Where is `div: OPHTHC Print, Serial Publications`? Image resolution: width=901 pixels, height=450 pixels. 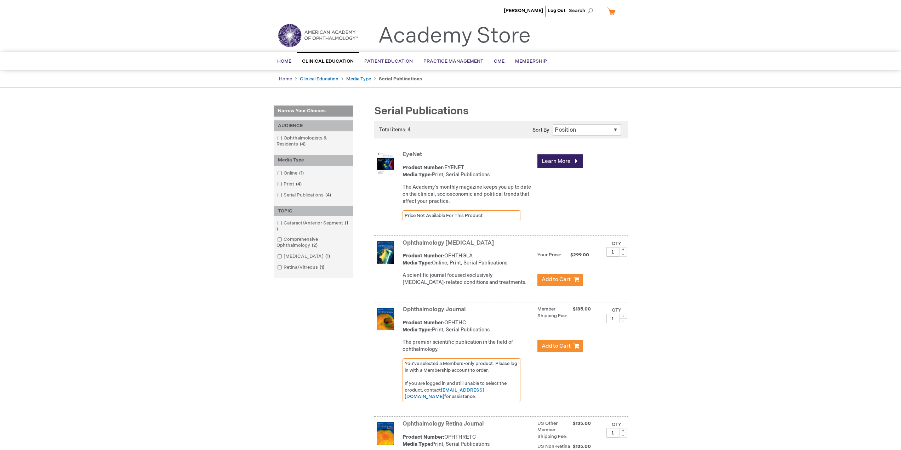
div: OPHTHC Print, Serial Publications is located at coordinates (468, 327).